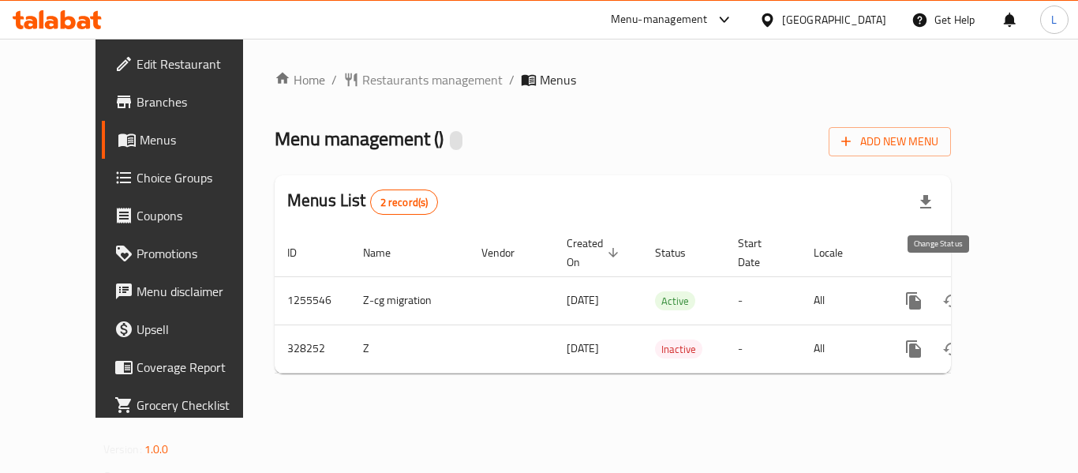 Image resolution: width=1078 pixels, height=473 pixels. What do you see at coordinates (952, 349) in the screenshot?
I see `button: Change Status` at bounding box center [952, 349].